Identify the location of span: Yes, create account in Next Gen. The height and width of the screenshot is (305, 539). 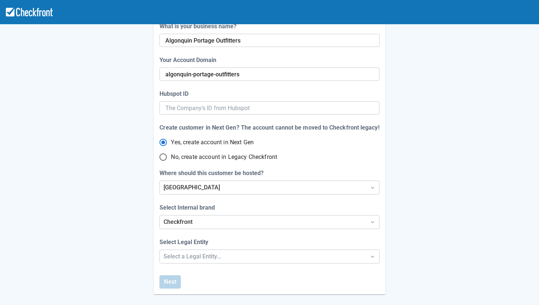
(212, 142).